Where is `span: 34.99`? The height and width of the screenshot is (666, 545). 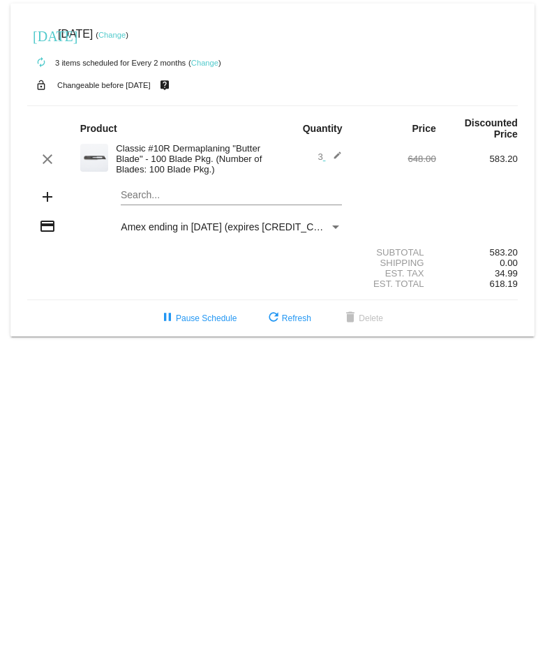
span: 34.99 is located at coordinates (506, 273).